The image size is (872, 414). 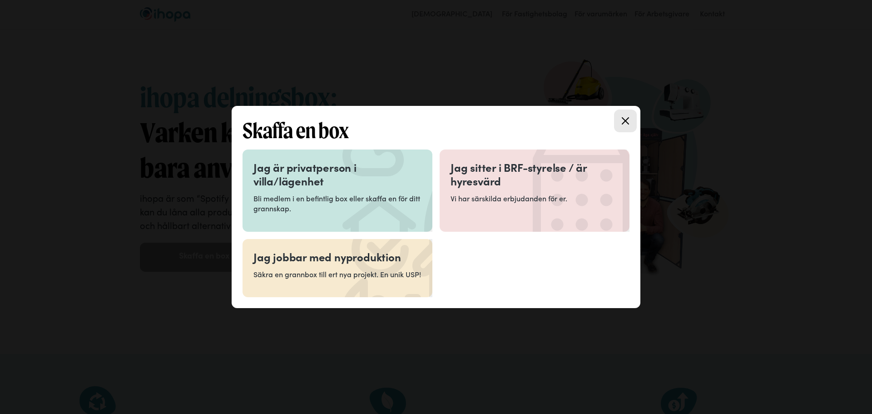 What do you see at coordinates (535, 198) in the screenshot?
I see `p: Vi har särskilda erbjudanden för er.` at bounding box center [535, 198].